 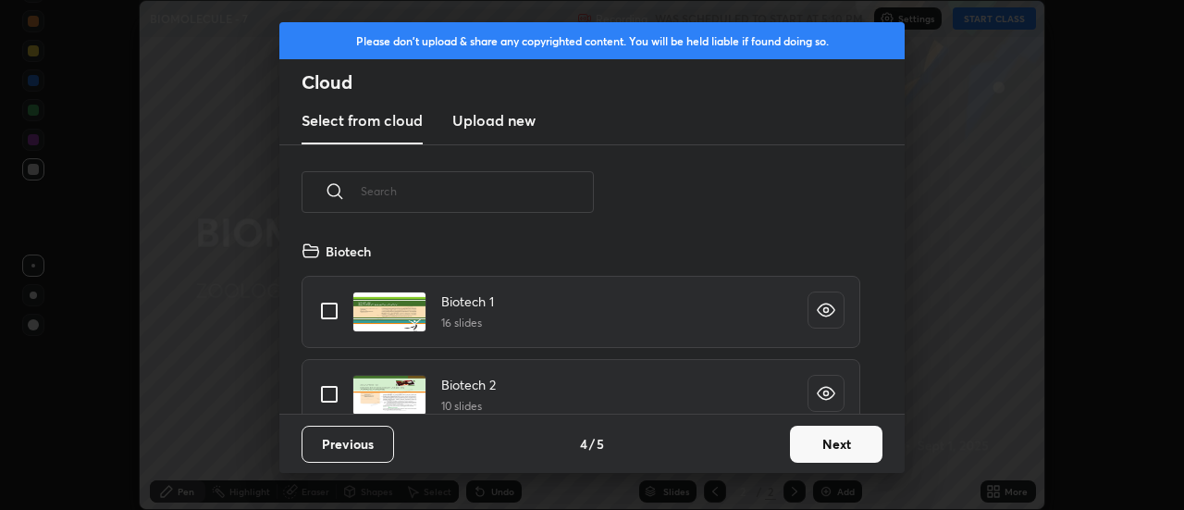 What do you see at coordinates (477, 191) in the screenshot?
I see `input: Search` at bounding box center [477, 191].